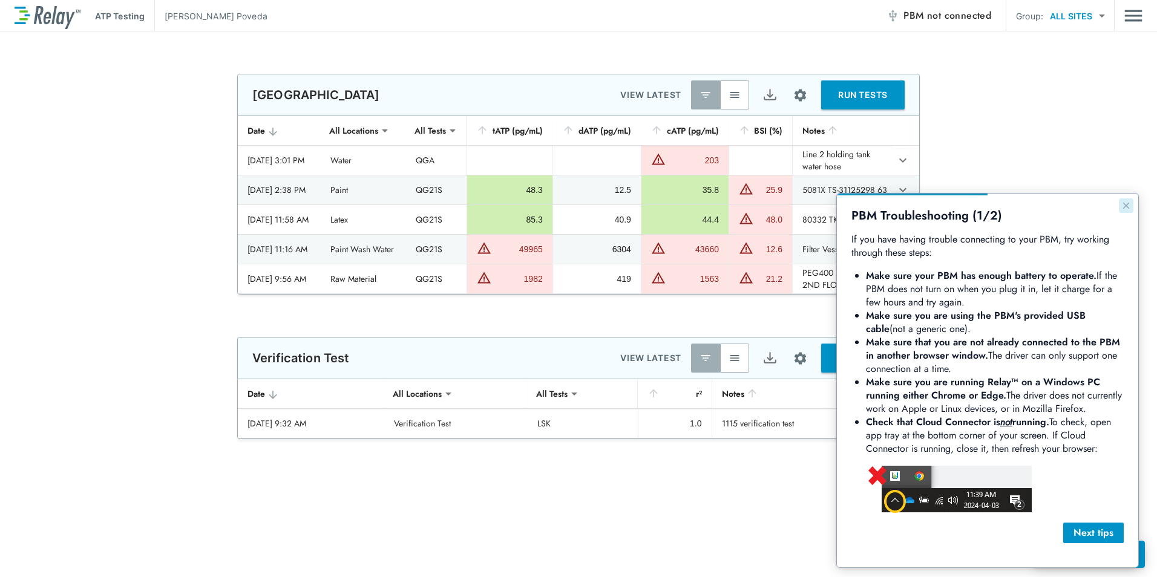 Image resolution: width=1157 pixels, height=577 pixels. What do you see at coordinates (257, 340) in the screenshot?
I see `div: Next tips` at bounding box center [257, 340].